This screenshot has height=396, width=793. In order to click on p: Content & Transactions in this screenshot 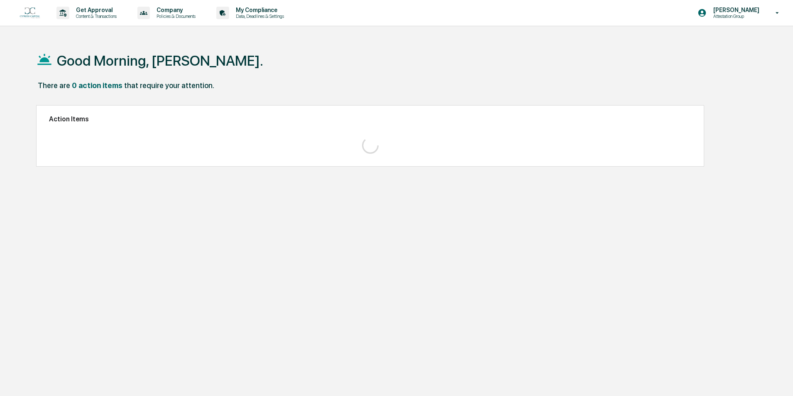, I will do `click(95, 16)`.